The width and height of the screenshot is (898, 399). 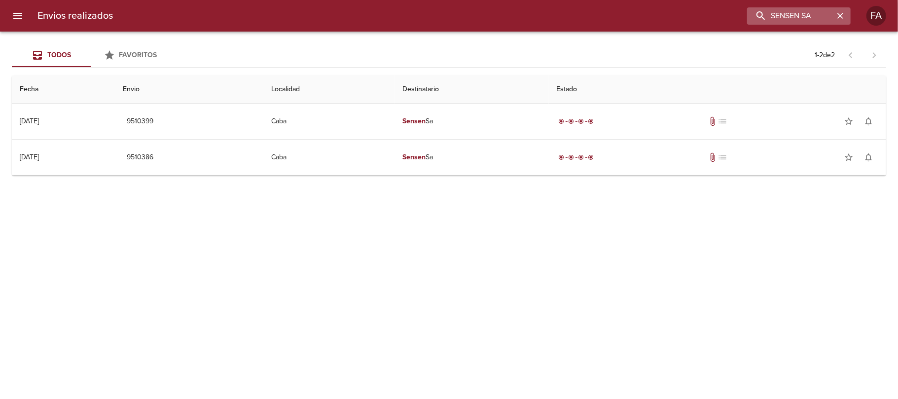 What do you see at coordinates (876, 16) in the screenshot?
I see `div: FA` at bounding box center [876, 16].